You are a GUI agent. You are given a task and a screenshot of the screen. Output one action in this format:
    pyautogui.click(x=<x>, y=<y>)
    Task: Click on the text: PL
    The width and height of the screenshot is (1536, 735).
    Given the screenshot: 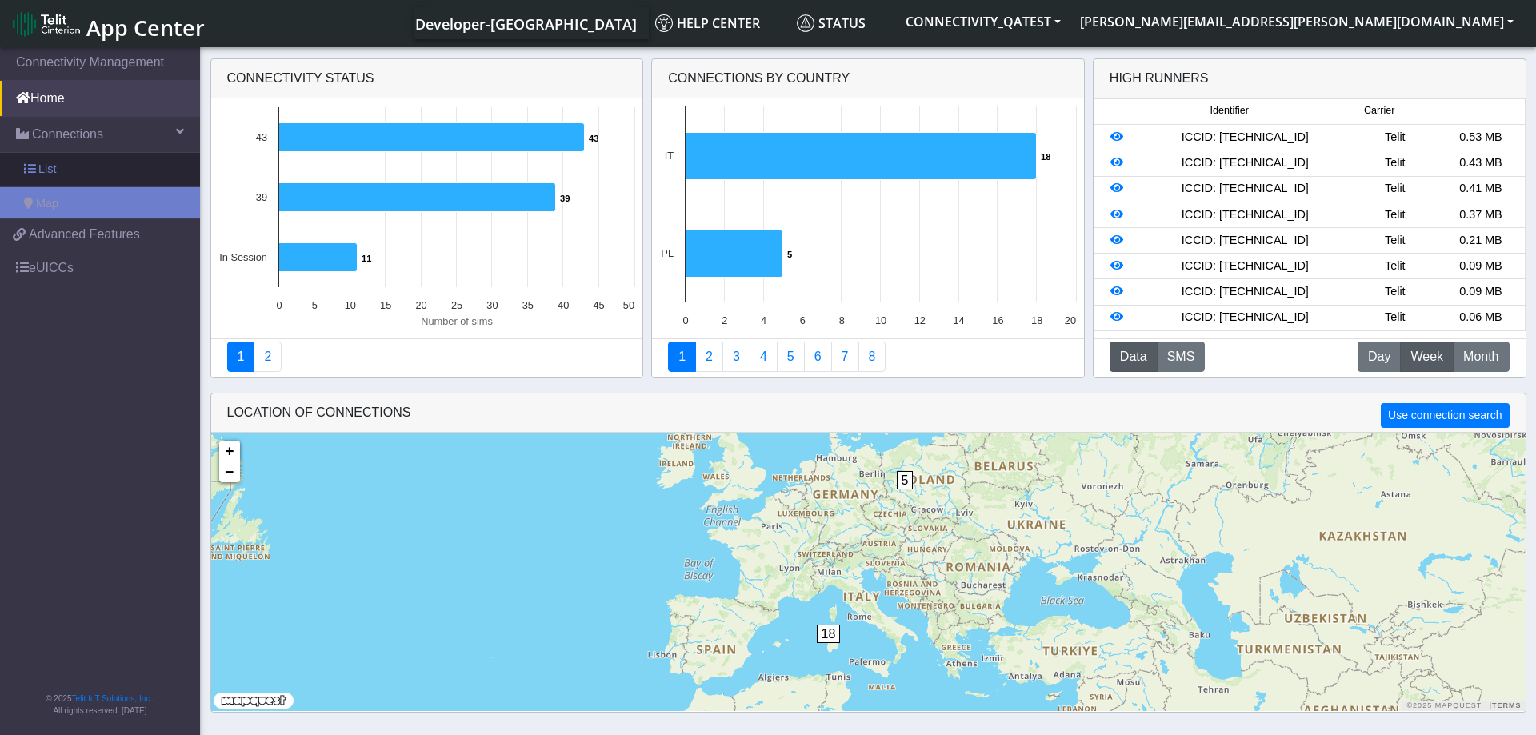 What is the action you would take?
    pyautogui.click(x=667, y=253)
    